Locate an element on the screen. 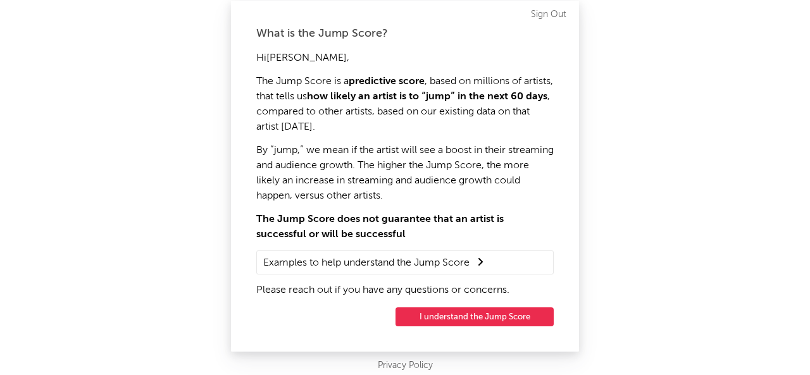 This screenshot has width=810, height=375. strong: predictive score is located at coordinates (387, 82).